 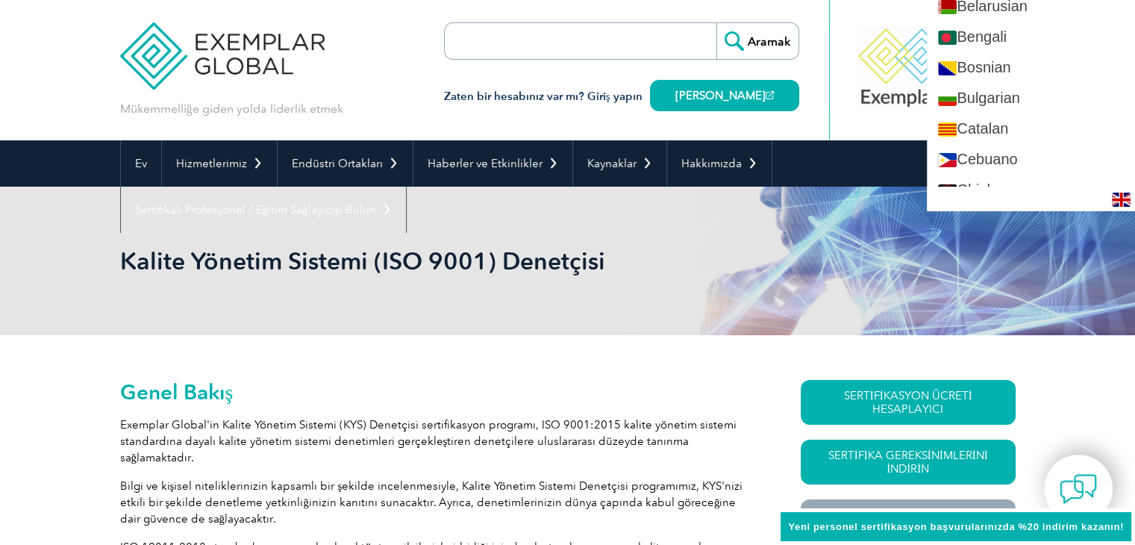 I want to click on img: open_square.png, so click(x=770, y=95).